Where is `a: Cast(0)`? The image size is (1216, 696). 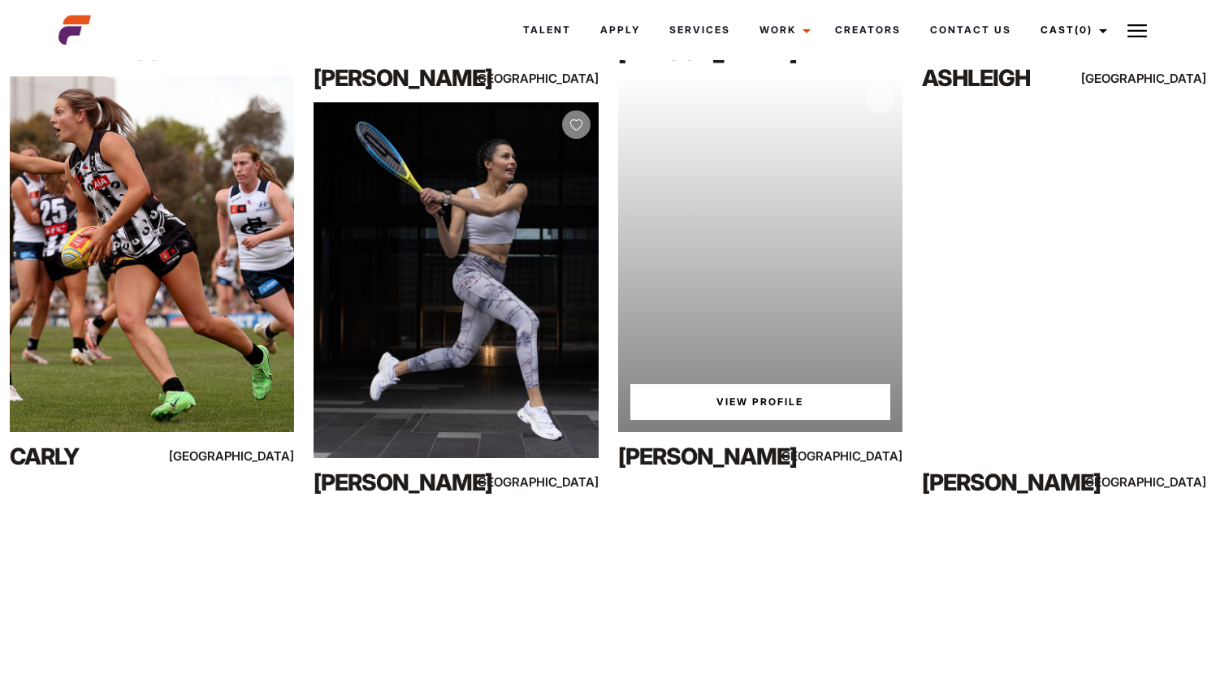 a: Cast(0) is located at coordinates (1072, 30).